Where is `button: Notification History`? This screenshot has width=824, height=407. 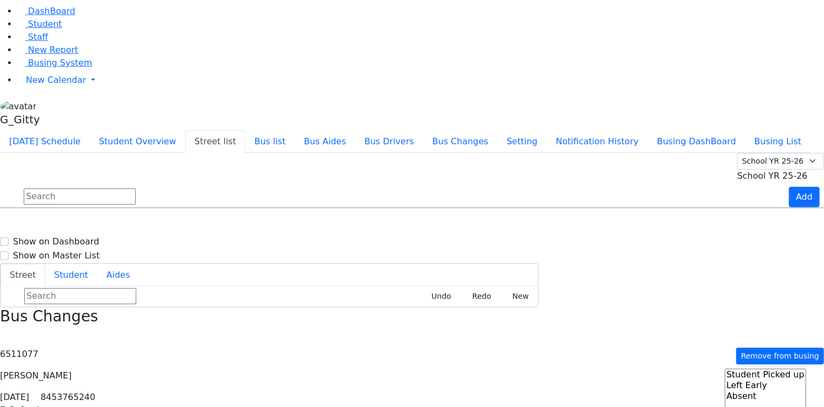 button: Notification History is located at coordinates (597, 142).